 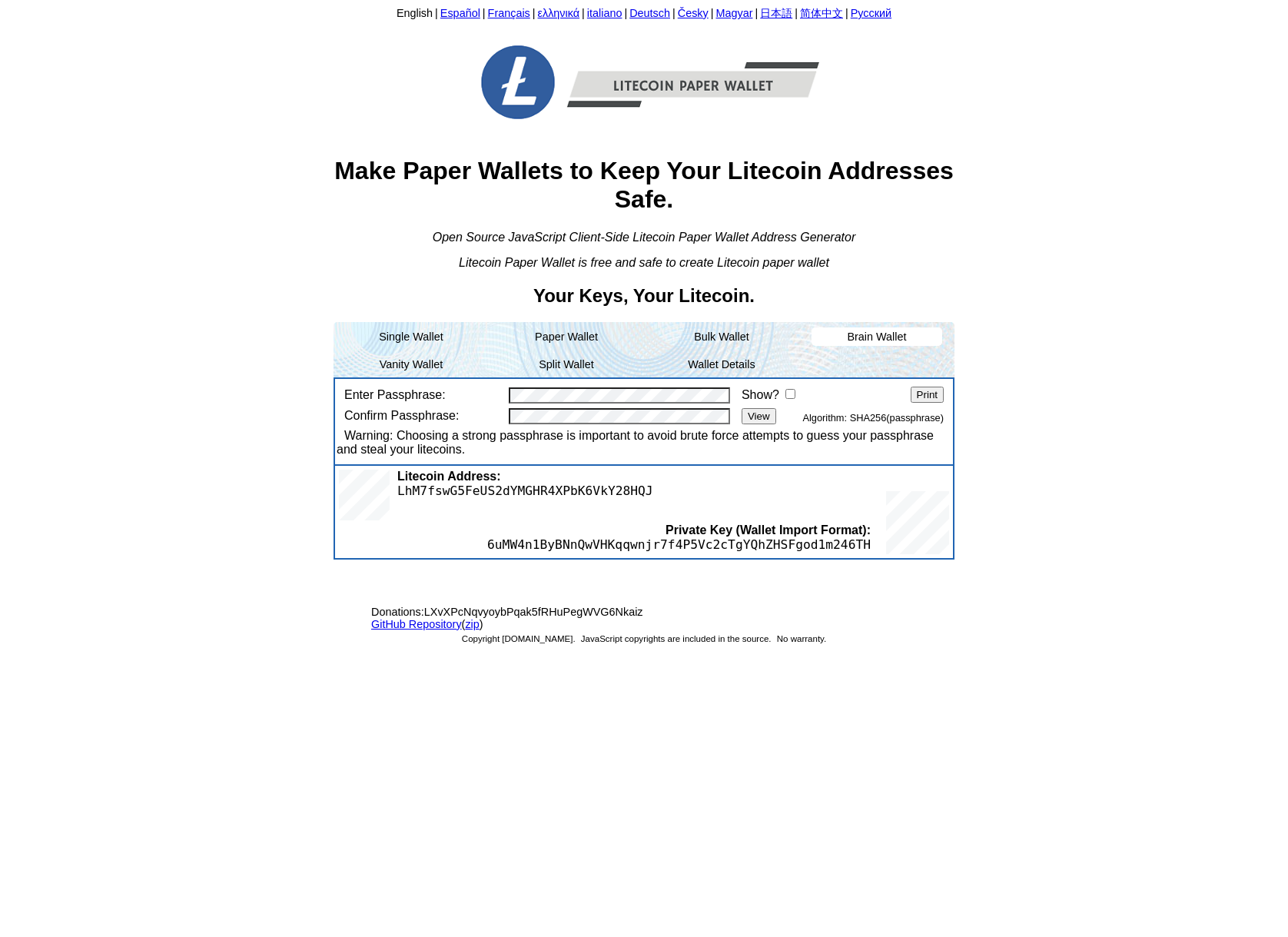 I want to click on span: 6uMW4n1ByBNnQwVHKqqwnjr7f4P5Vc2cTgYQhZHSFgod1m246TH, so click(x=679, y=544).